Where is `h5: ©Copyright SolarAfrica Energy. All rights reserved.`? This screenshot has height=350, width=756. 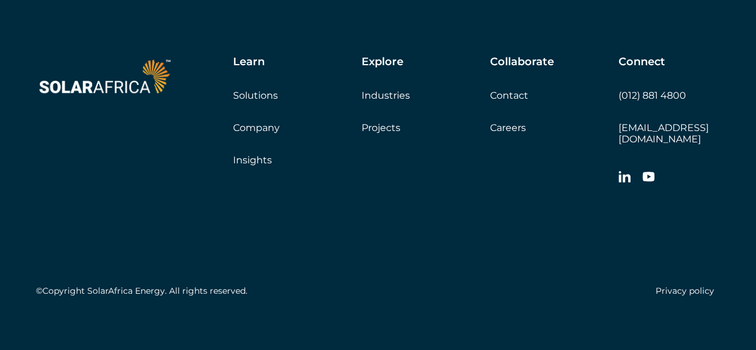
h5: ©Copyright SolarAfrica Energy. All rights reserved. is located at coordinates (142, 291).